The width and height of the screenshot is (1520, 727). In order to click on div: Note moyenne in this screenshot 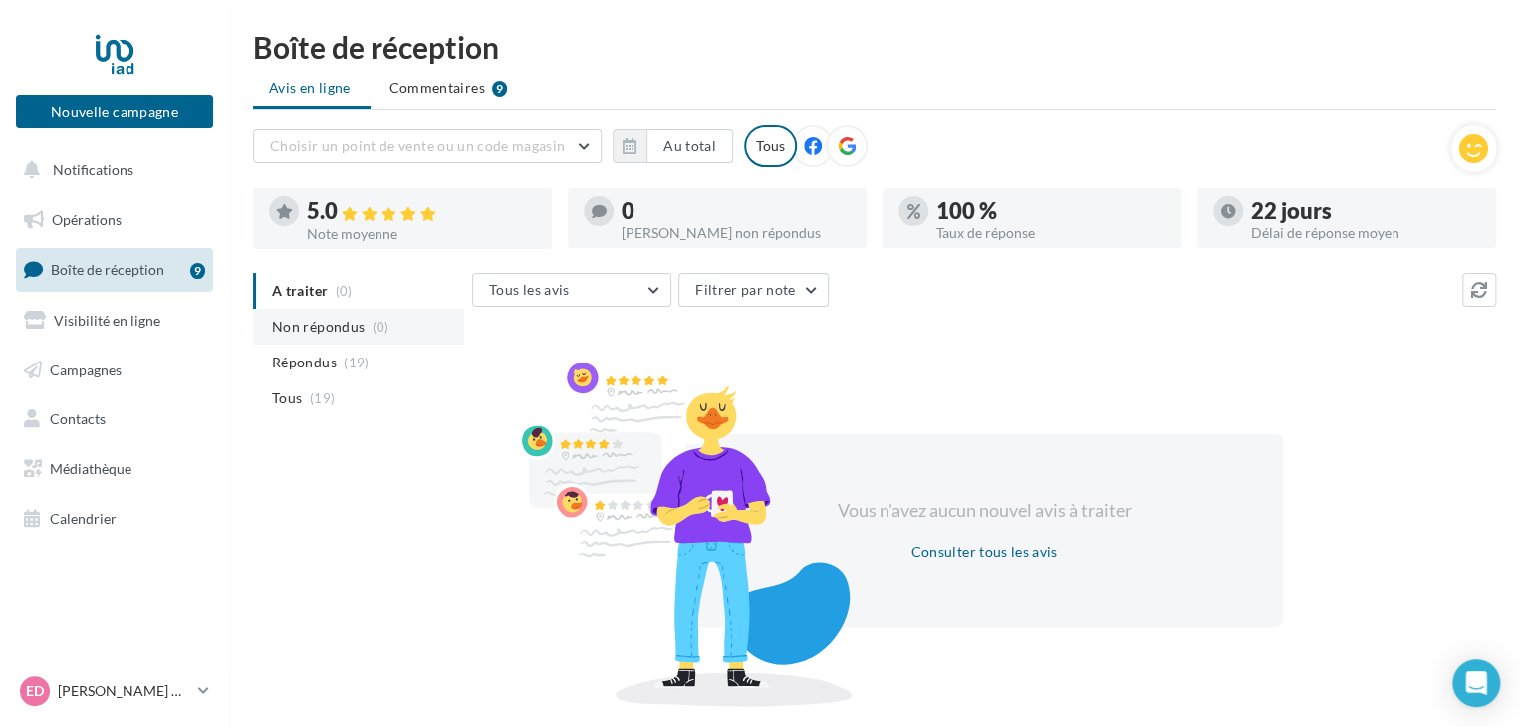, I will do `click(421, 234)`.